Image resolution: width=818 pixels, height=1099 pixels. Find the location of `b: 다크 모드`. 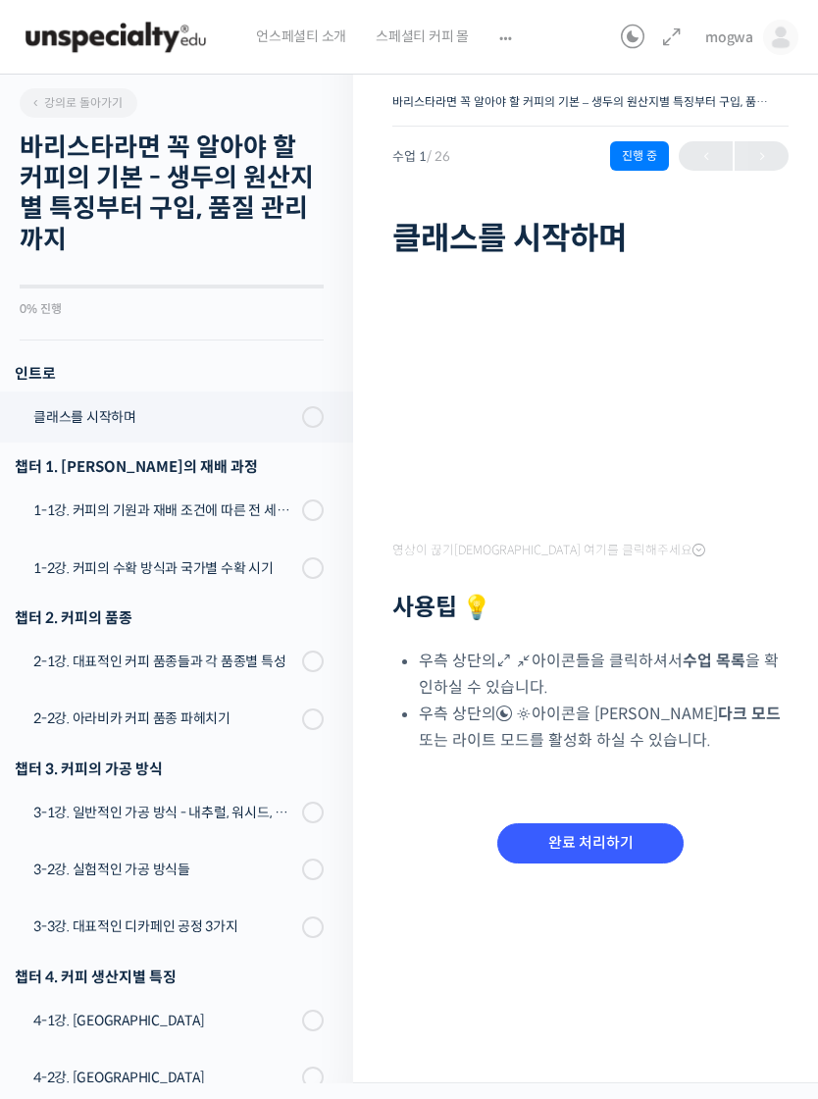

b: 다크 모드 is located at coordinates (750, 713).